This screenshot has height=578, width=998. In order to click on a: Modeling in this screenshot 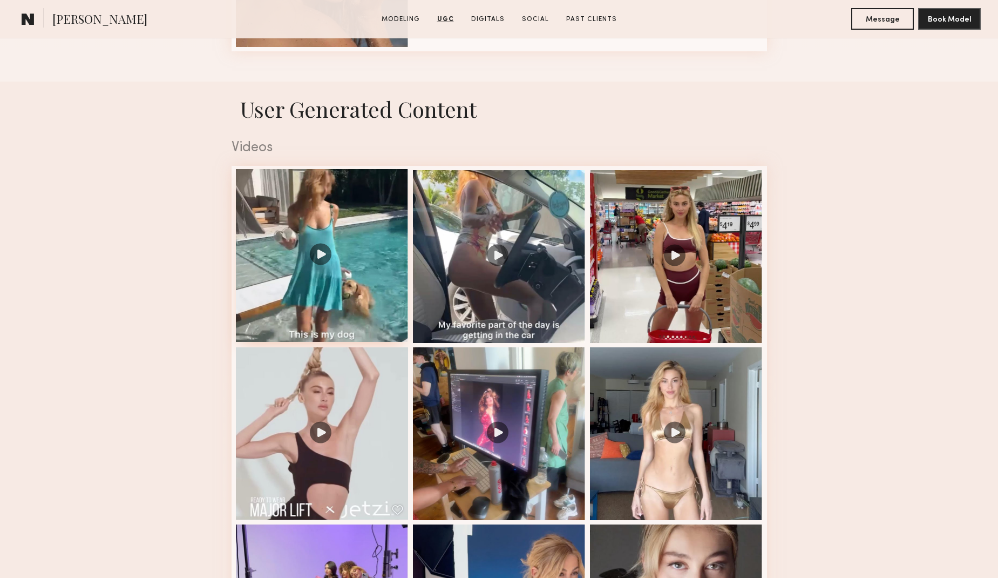, I will do `click(401, 19)`.